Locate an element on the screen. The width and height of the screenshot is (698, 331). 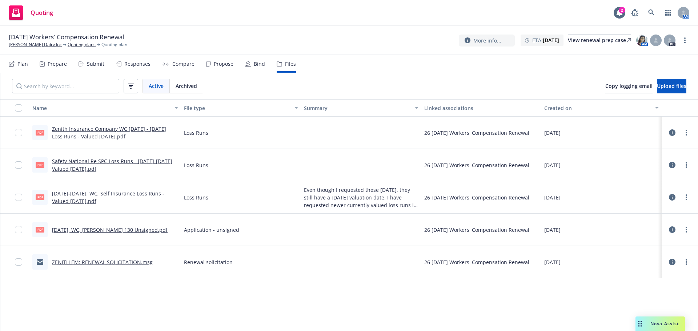
span: Archived is located at coordinates (186, 86).